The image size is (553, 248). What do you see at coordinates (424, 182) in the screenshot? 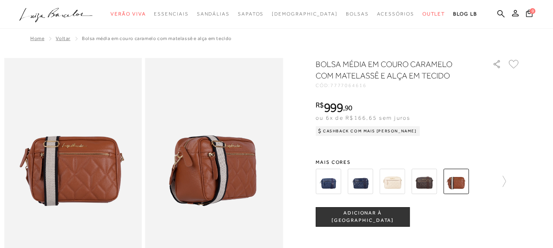
I see `img: BOLSA MÉDIA EM COURO CAFÉ COM MATELASSÊ E ALÇA EM TECIDO` at bounding box center [424, 182].